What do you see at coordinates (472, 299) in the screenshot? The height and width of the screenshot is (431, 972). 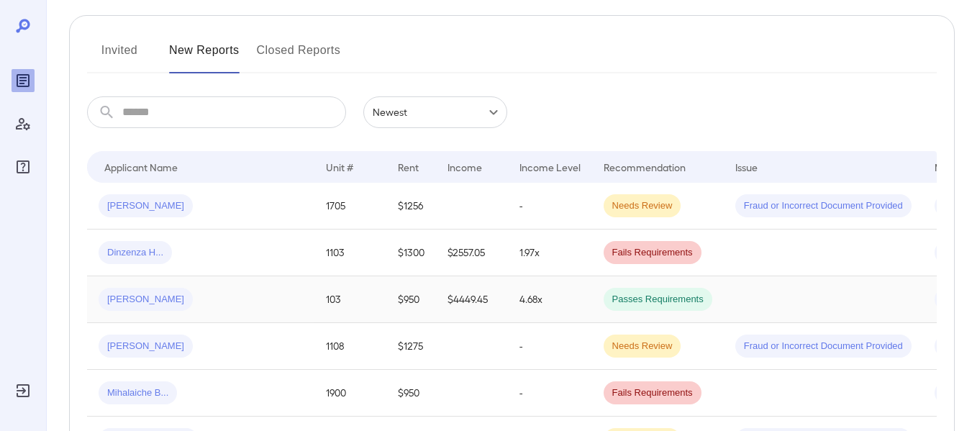 I see `td: $4449.45` at bounding box center [472, 299].